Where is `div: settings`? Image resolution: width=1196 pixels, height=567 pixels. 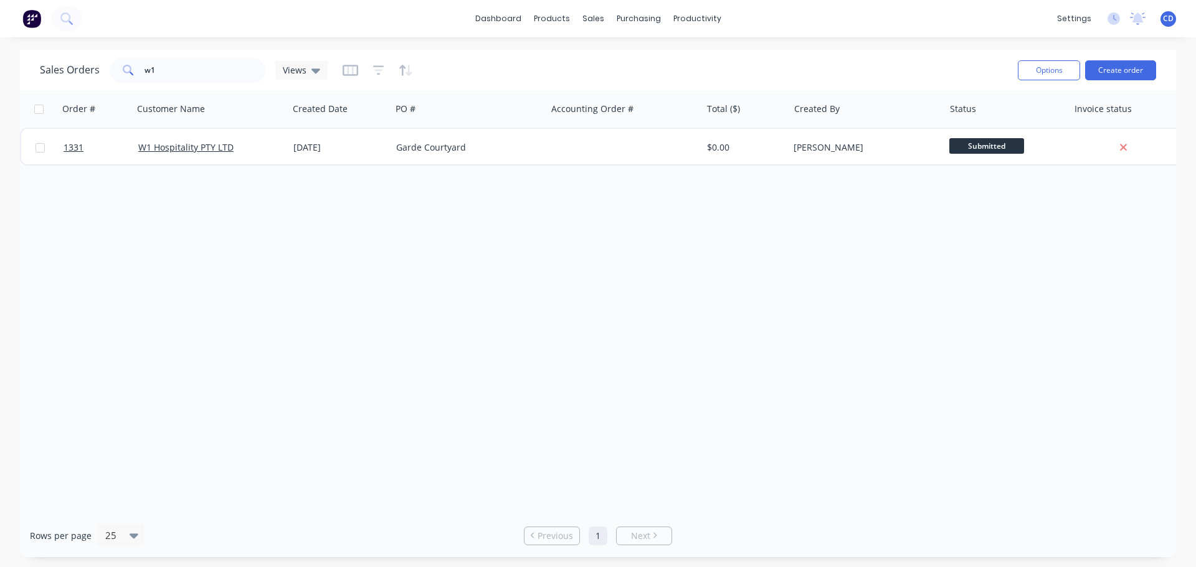 div: settings is located at coordinates (1074, 19).